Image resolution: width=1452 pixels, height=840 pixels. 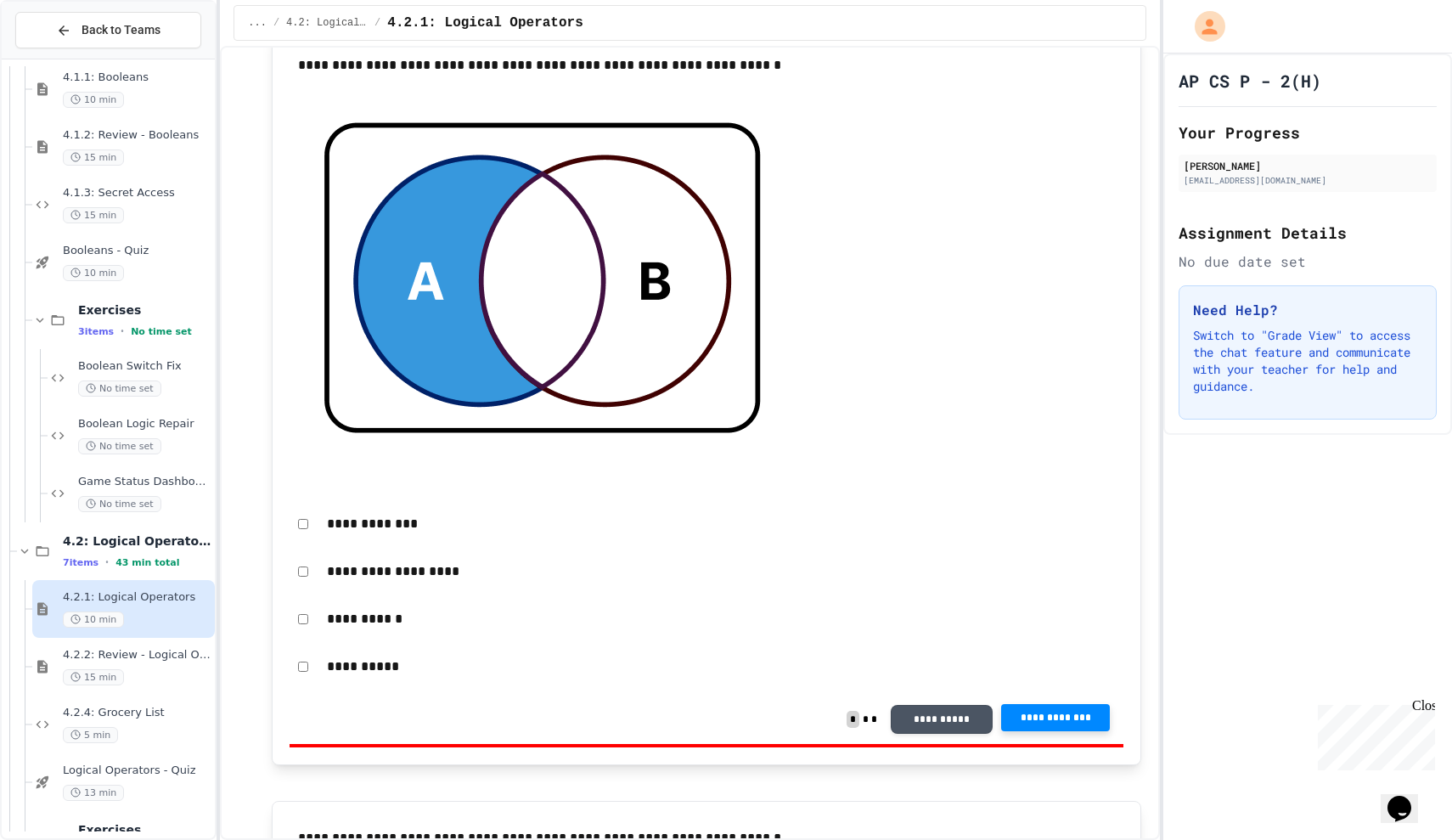 What do you see at coordinates (1308, 133) in the screenshot?
I see `h2: Your Progress` at bounding box center [1308, 133].